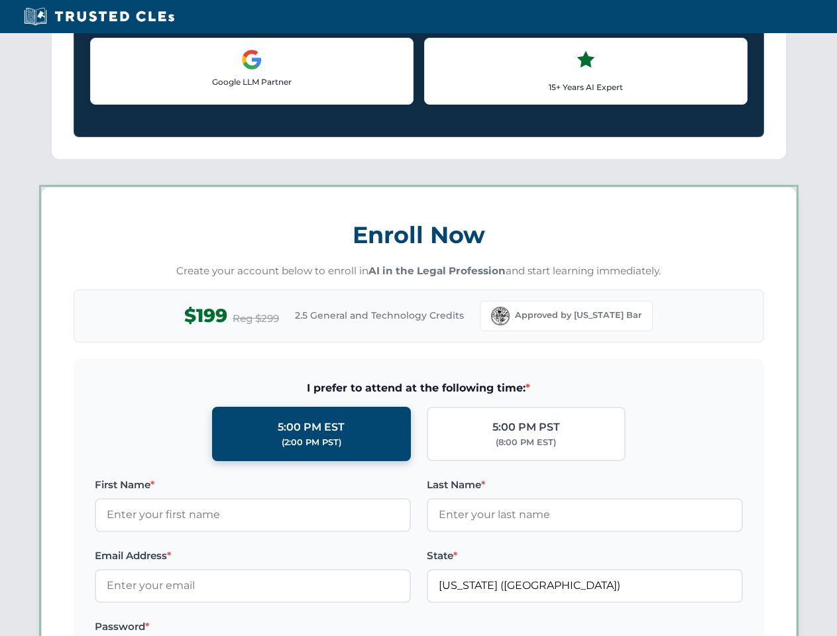 Image resolution: width=837 pixels, height=636 pixels. Describe the element at coordinates (525, 442) in the screenshot. I see `div: (8:00 PM EST)` at that location.